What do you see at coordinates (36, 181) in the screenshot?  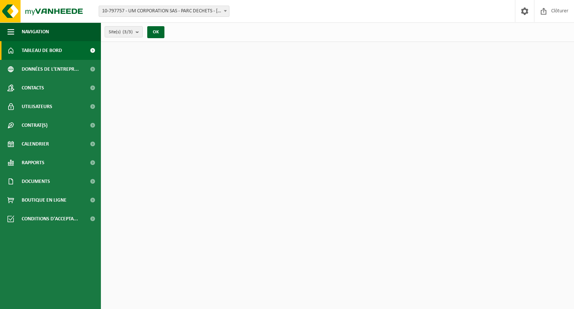 I see `span: Documents` at bounding box center [36, 181].